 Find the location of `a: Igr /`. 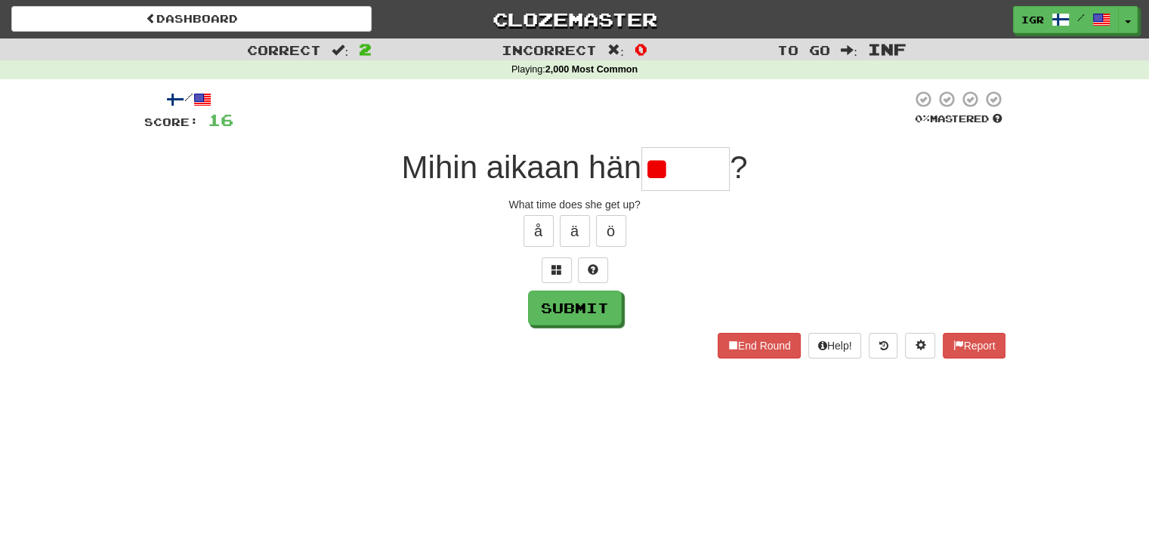

a: Igr / is located at coordinates (1066, 20).